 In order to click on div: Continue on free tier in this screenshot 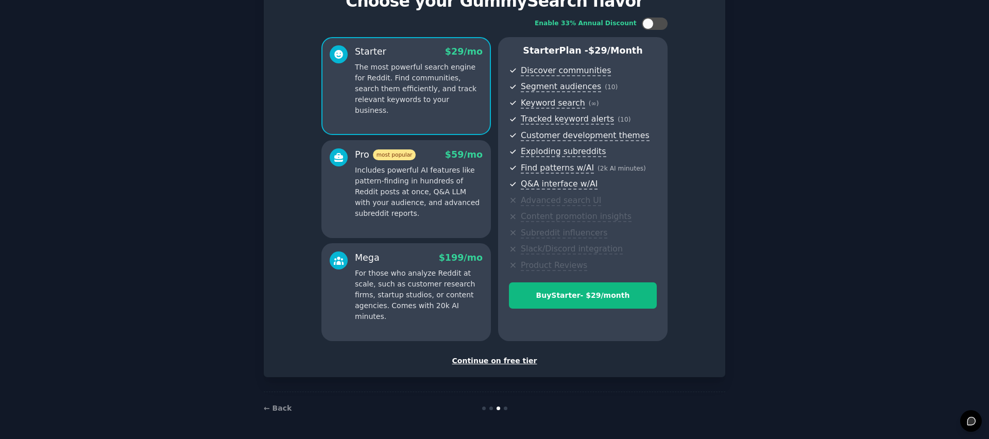, I will do `click(494, 360)`.